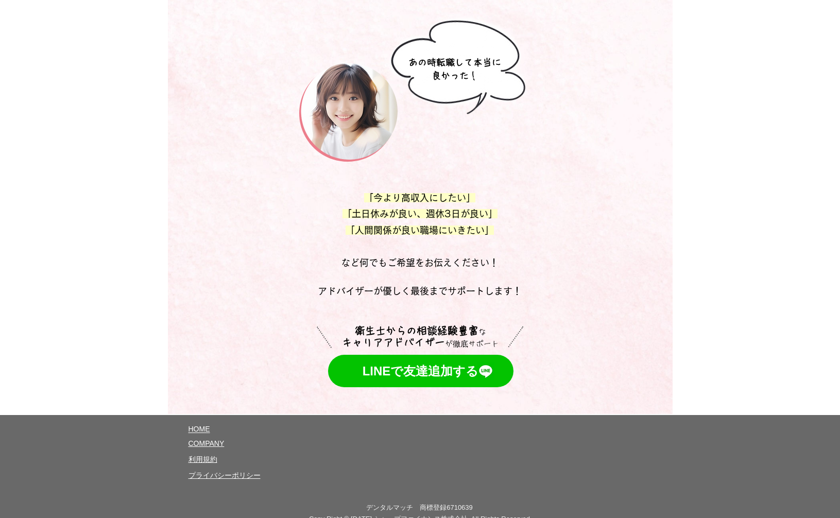  I want to click on span: キャリアアドバイザー, so click(393, 342).